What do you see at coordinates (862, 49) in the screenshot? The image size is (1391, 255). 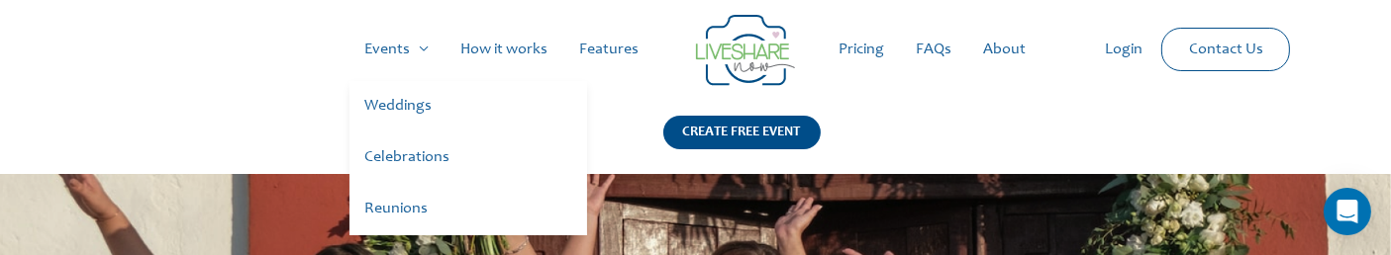 I see `a: Pricing` at bounding box center [862, 49].